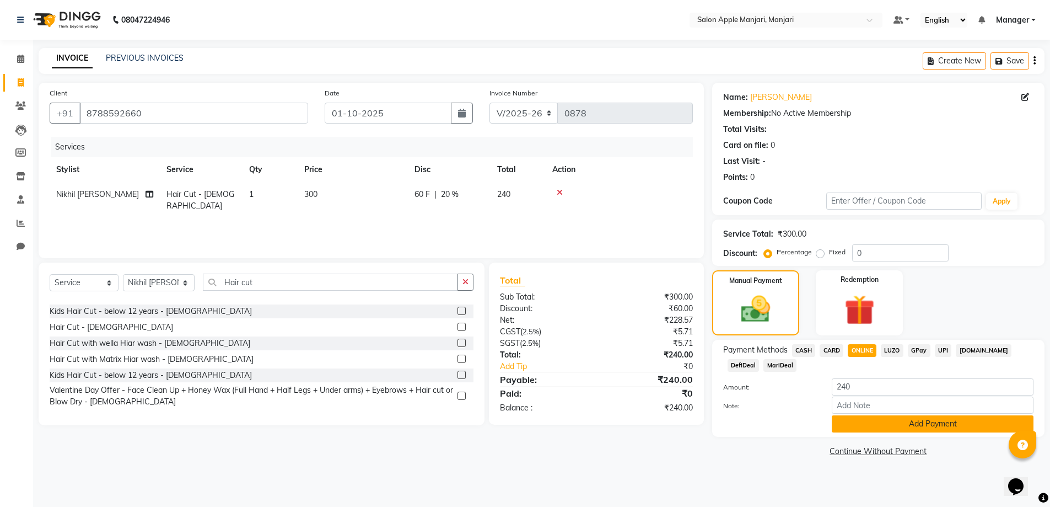 The height and width of the screenshot is (507, 1050). What do you see at coordinates (748, 234) in the screenshot?
I see `div: Service Total:` at bounding box center [748, 234].